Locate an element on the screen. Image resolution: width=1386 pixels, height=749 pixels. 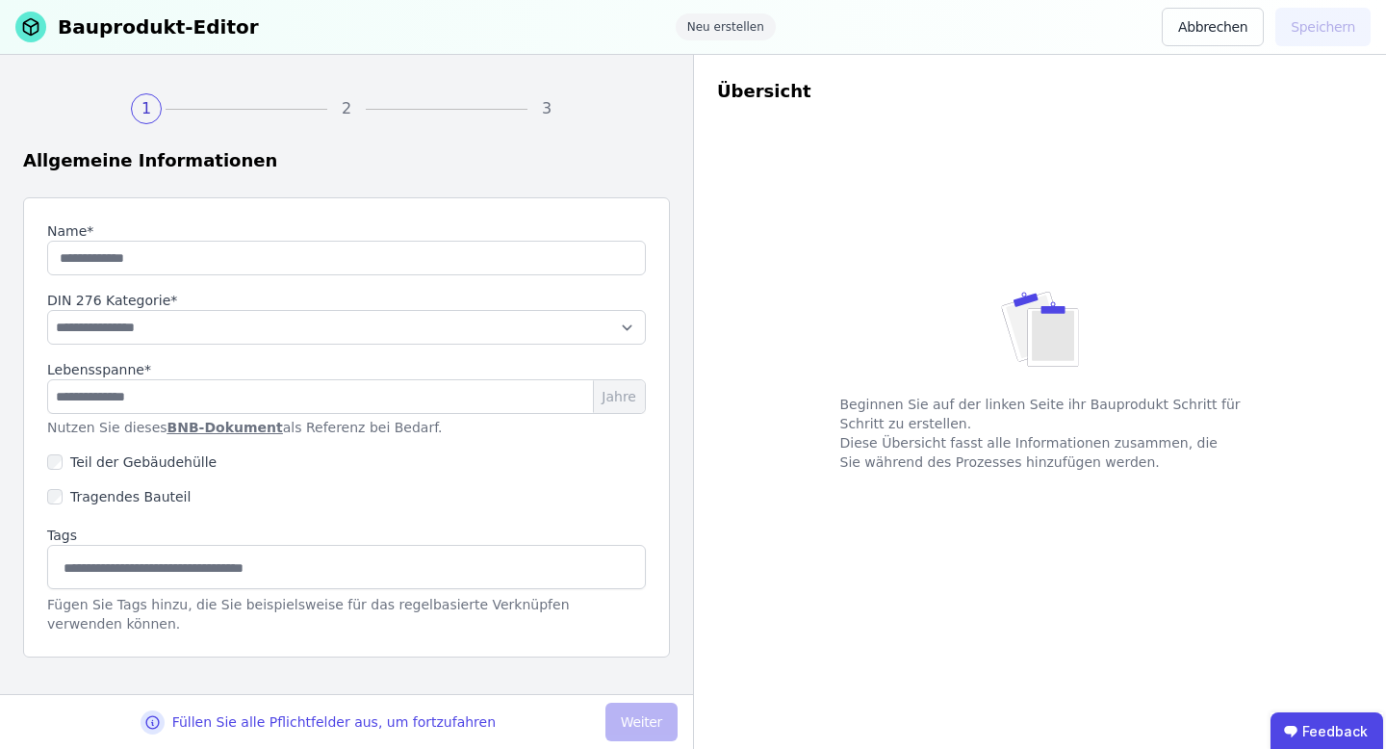
div: Fügen Sie Tags hinzu, die Sie beispielsweise für das regelbasierte Verknüpfen verwenden können. is located at coordinates (347, 614).